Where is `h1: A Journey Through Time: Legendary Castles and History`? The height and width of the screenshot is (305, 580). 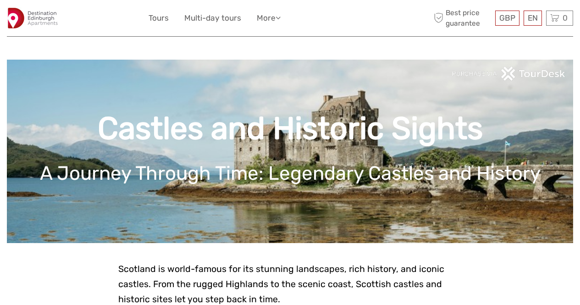
h1: A Journey Through Time: Legendary Castles and History is located at coordinates (290, 173).